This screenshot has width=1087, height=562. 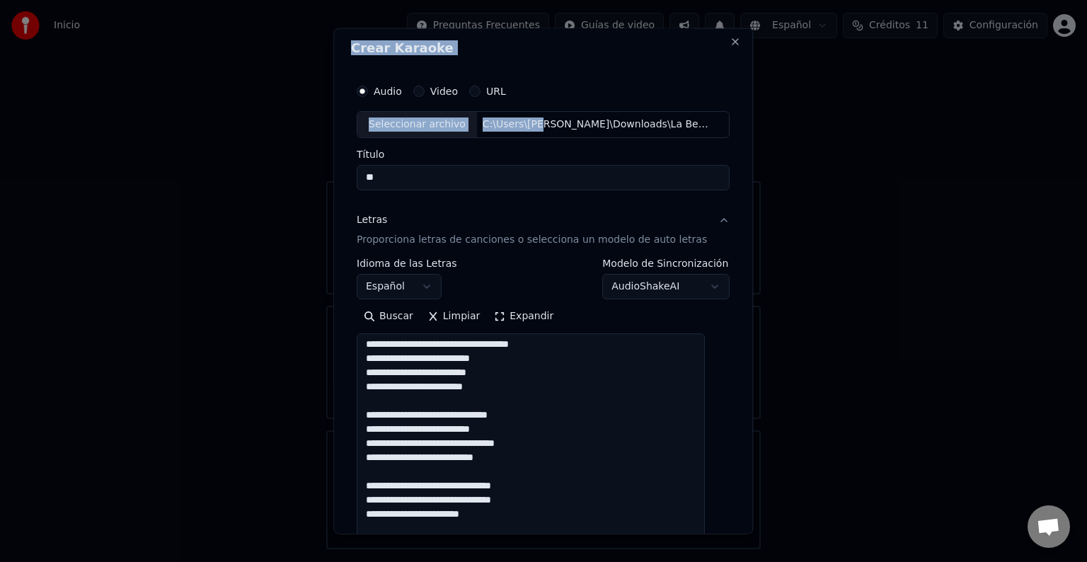 What do you see at coordinates (543, 48) in the screenshot?
I see `h2: Crear Karaoke` at bounding box center [543, 48].